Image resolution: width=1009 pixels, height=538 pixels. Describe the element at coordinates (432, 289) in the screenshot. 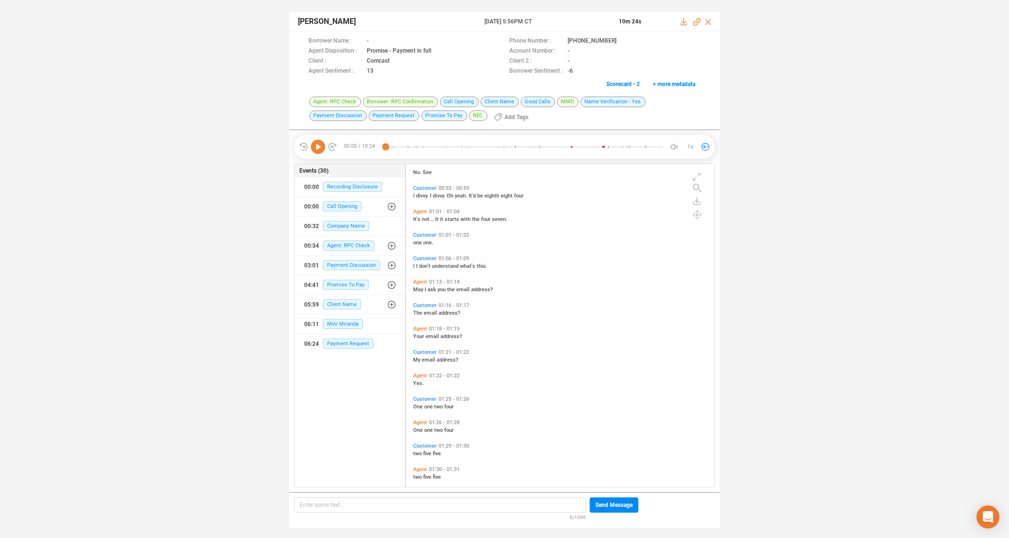

I see `span: ask` at that location.